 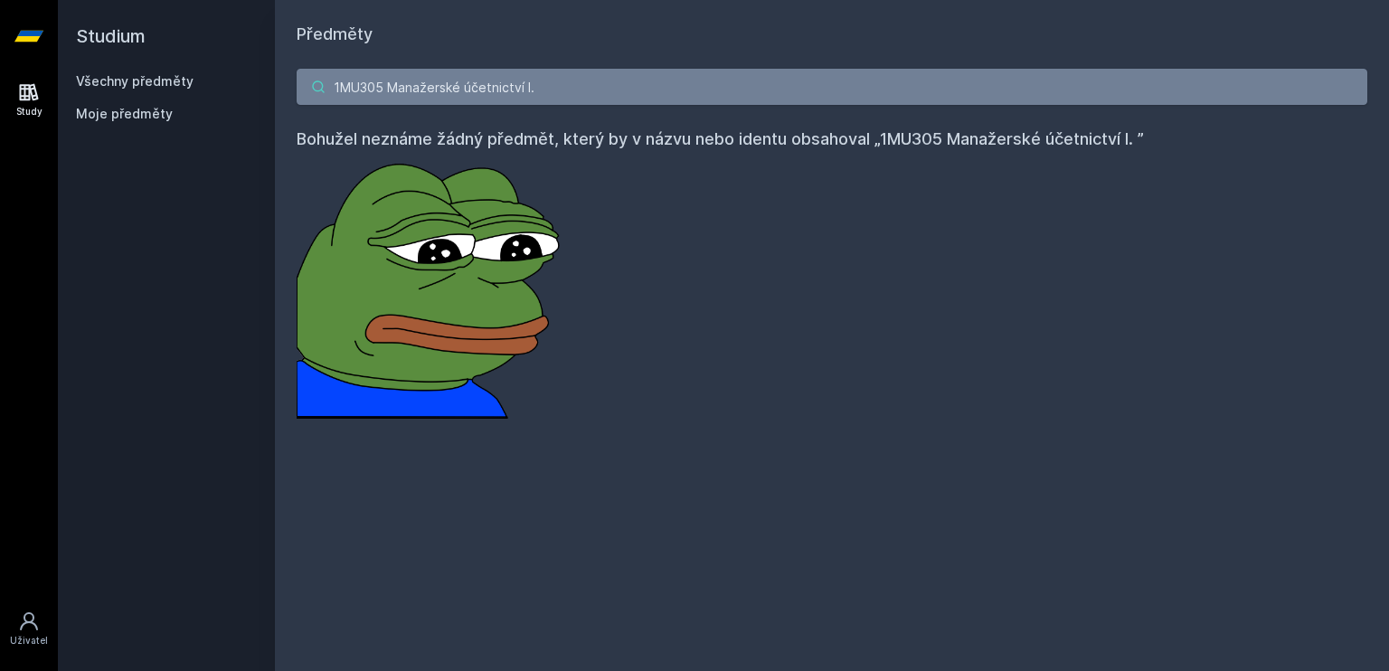 I want to click on div: Study, so click(x=29, y=111).